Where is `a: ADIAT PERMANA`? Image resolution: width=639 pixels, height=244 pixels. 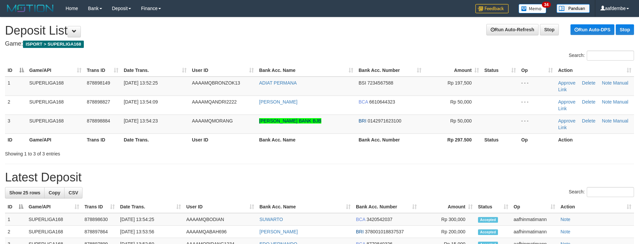 a: ADIAT PERMANA is located at coordinates (278, 83).